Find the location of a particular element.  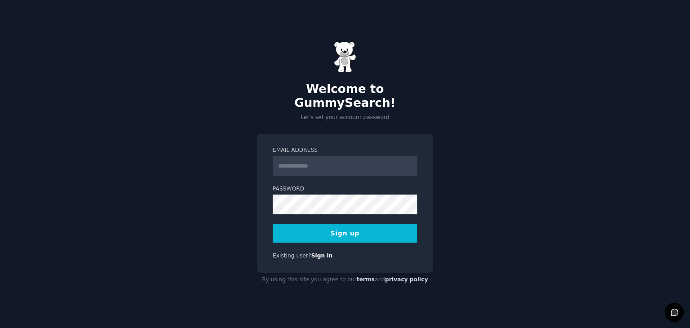

a: privacy policy is located at coordinates (406, 279).